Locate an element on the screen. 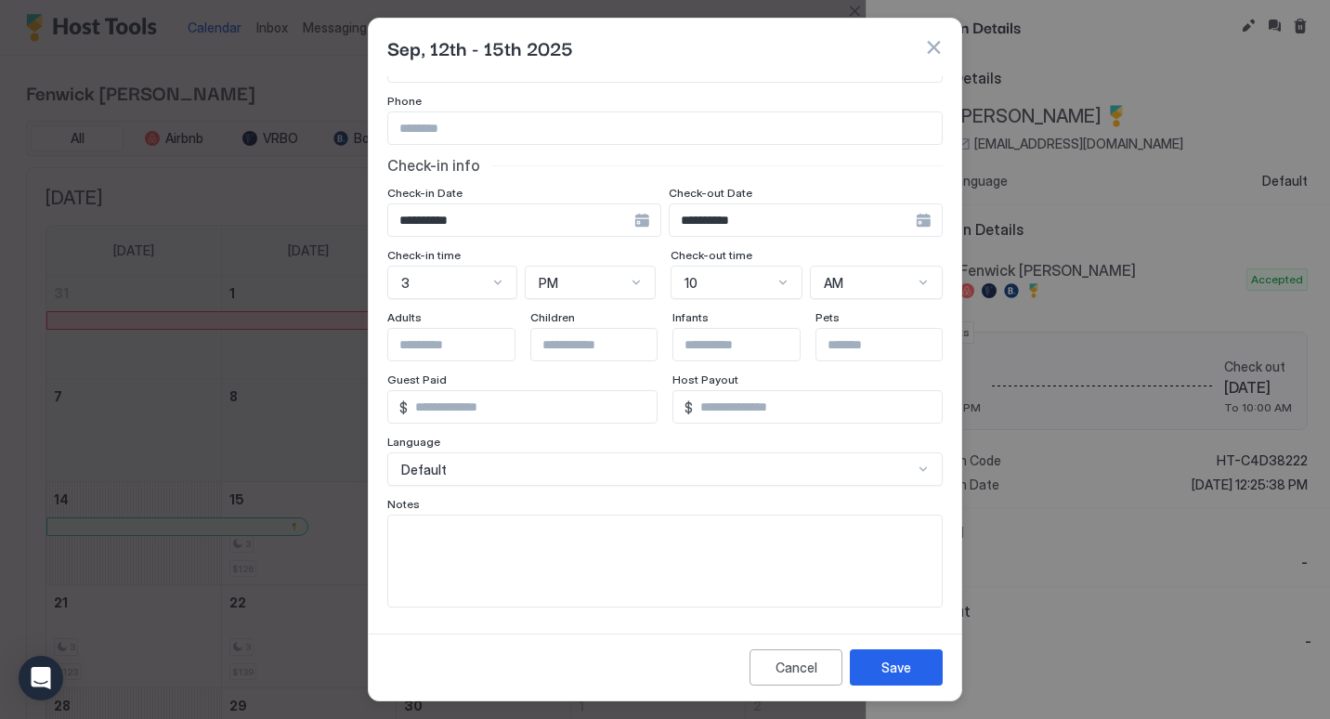 The height and width of the screenshot is (719, 1330). span: Check-in time is located at coordinates (423, 254).